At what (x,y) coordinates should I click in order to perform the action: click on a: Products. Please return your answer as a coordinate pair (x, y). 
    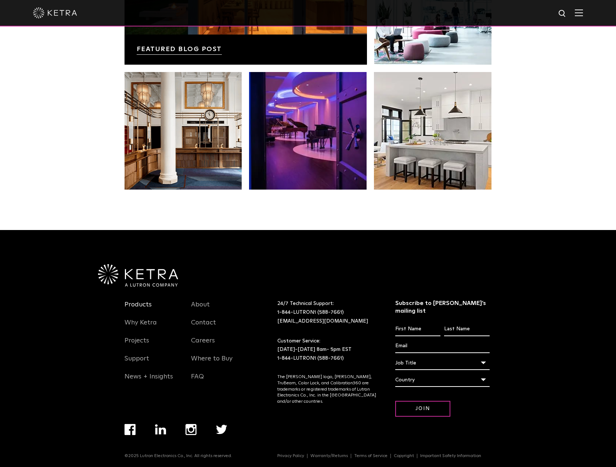
    Looking at the image, I should click on (138, 309).